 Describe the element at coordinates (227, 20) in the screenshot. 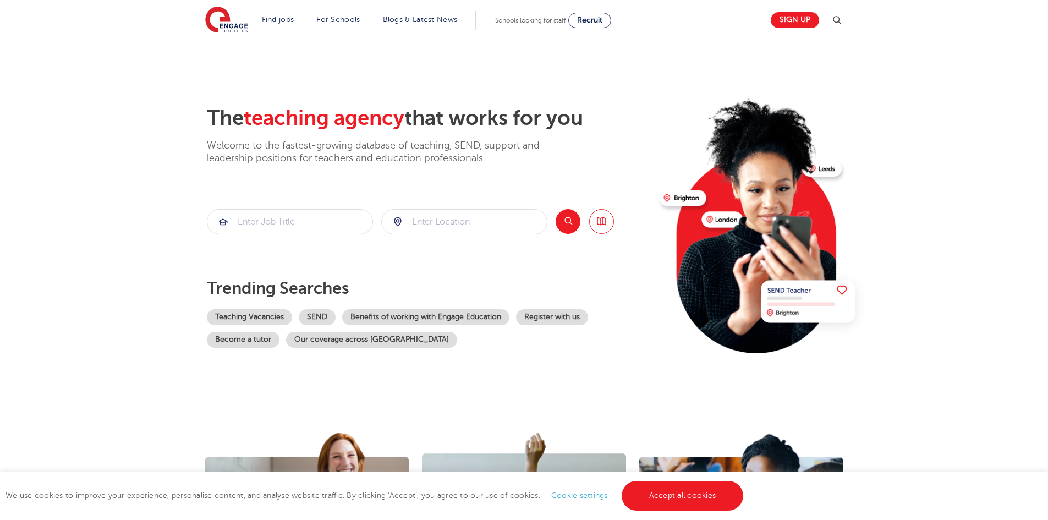

I see `img: Engage Education` at that location.